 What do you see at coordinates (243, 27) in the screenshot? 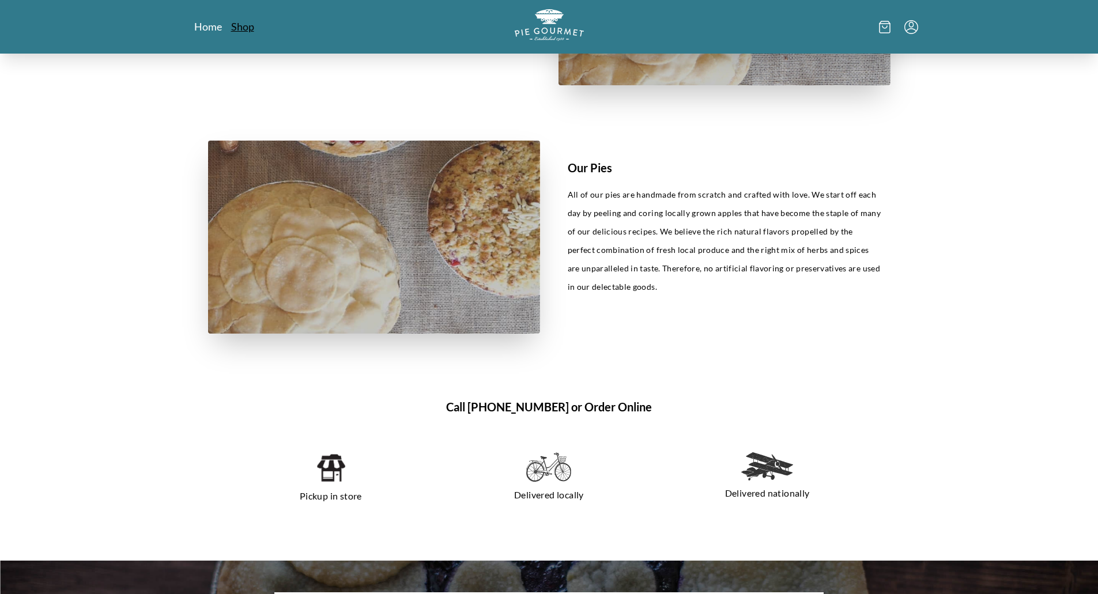
I see `a: Shop` at bounding box center [243, 27].